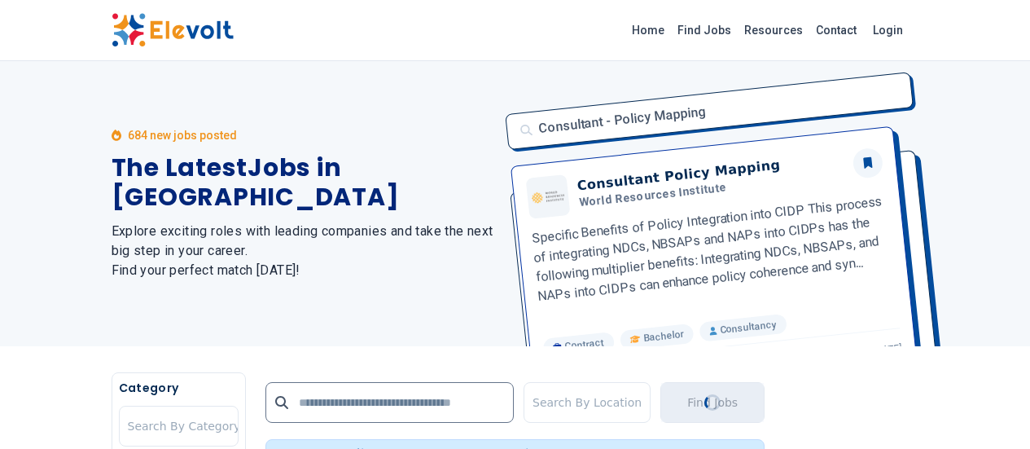  I want to click on h5: Category, so click(178, 388).